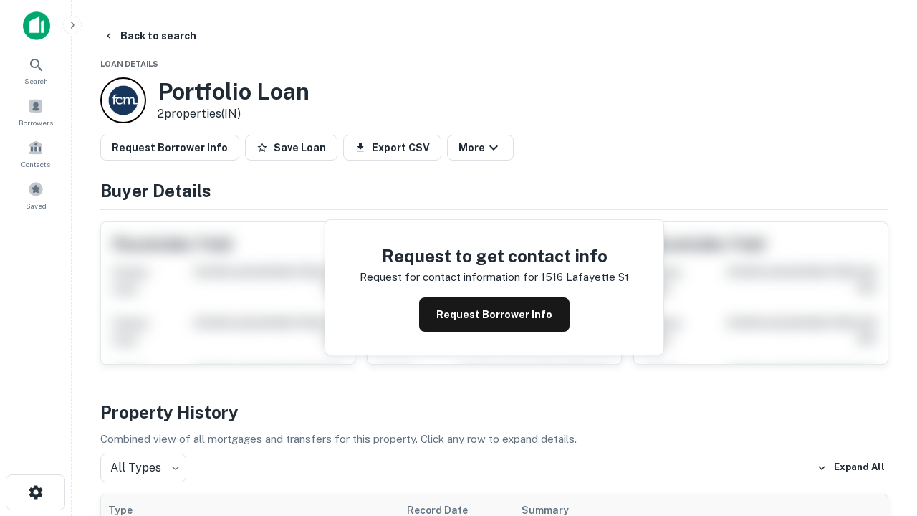 The image size is (917, 516). I want to click on span: Search, so click(36, 81).